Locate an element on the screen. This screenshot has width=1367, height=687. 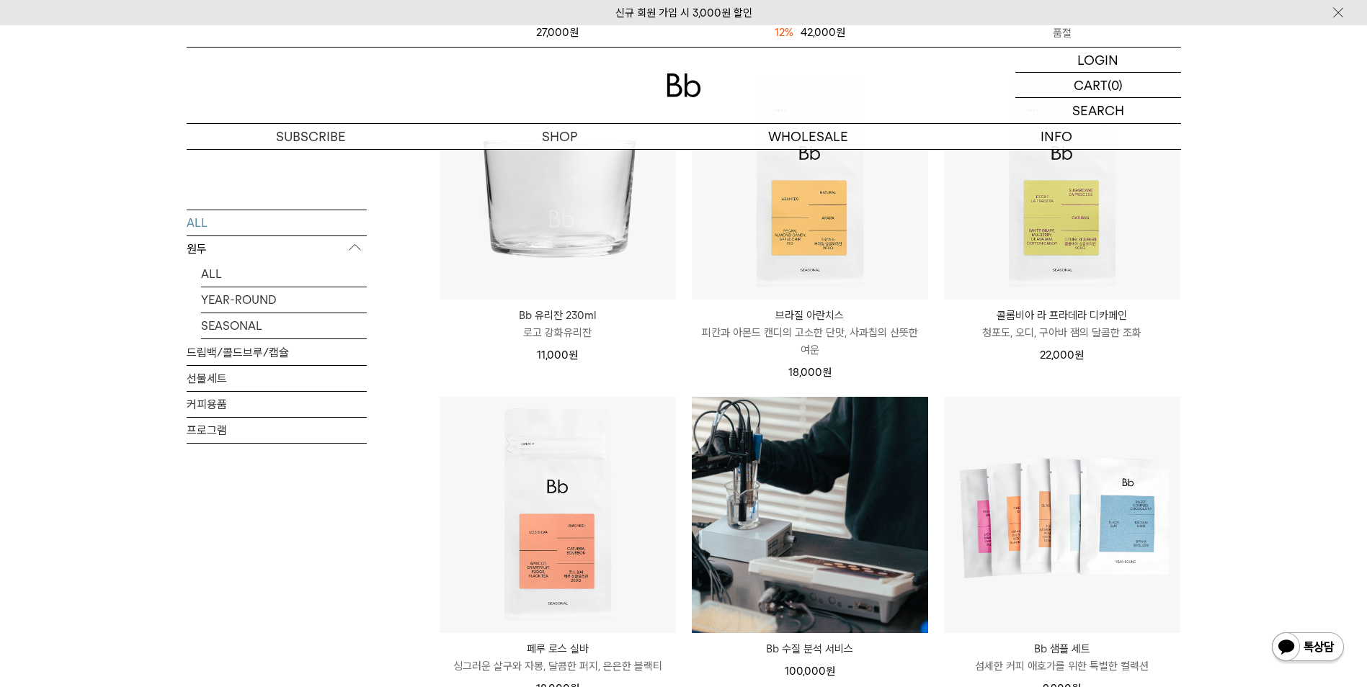
a: Bb 유리잔 230ml is located at coordinates (558, 182).